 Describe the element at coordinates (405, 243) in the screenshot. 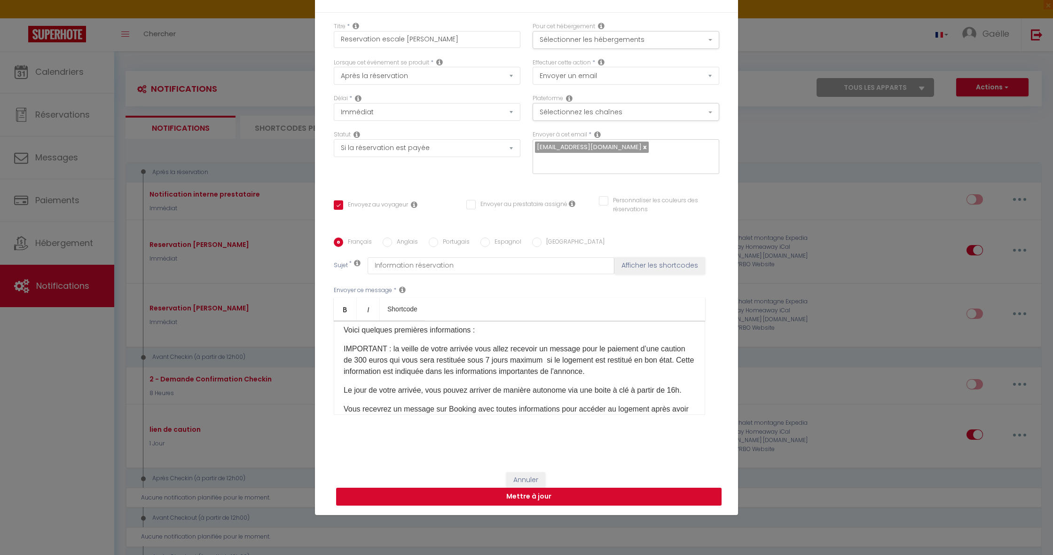

I see `label: Anglais` at that location.